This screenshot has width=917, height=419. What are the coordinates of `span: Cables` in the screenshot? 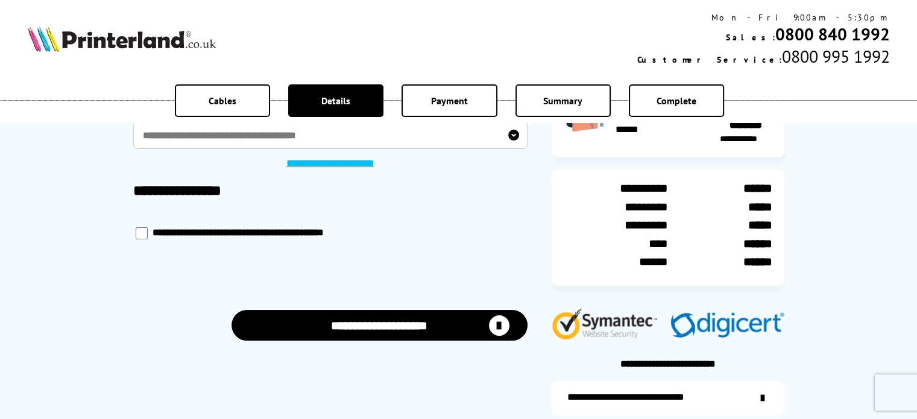 It's located at (222, 101).